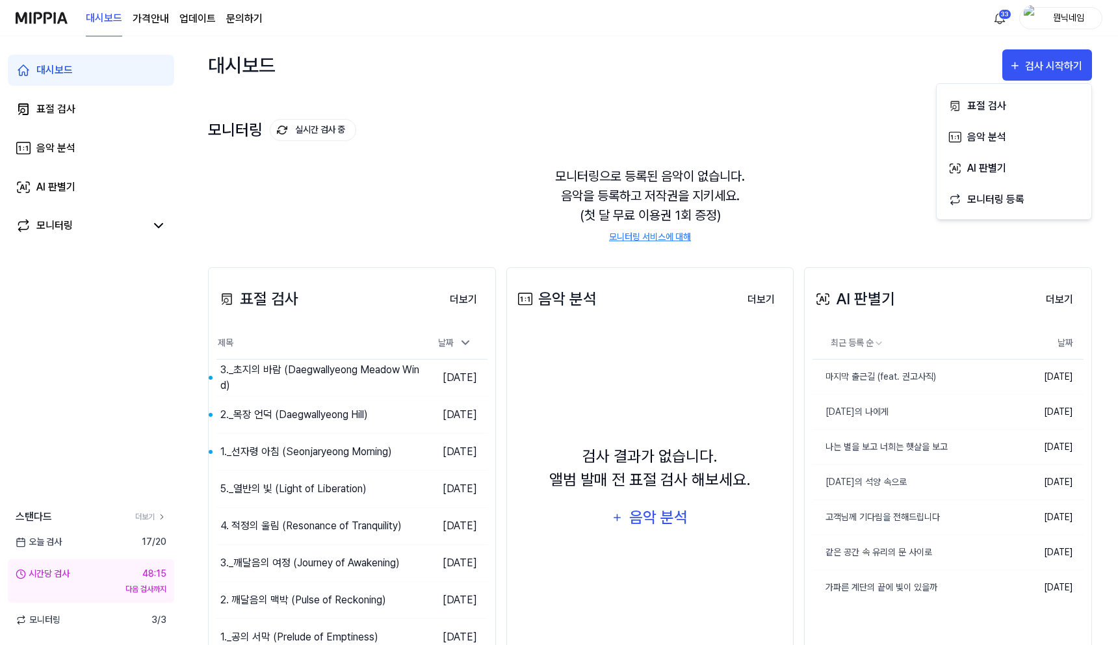 This screenshot has height=645, width=1118. What do you see at coordinates (910, 376) in the screenshot?
I see `a: 마지막 출근길 (feat. 권고사직)` at bounding box center [910, 376].